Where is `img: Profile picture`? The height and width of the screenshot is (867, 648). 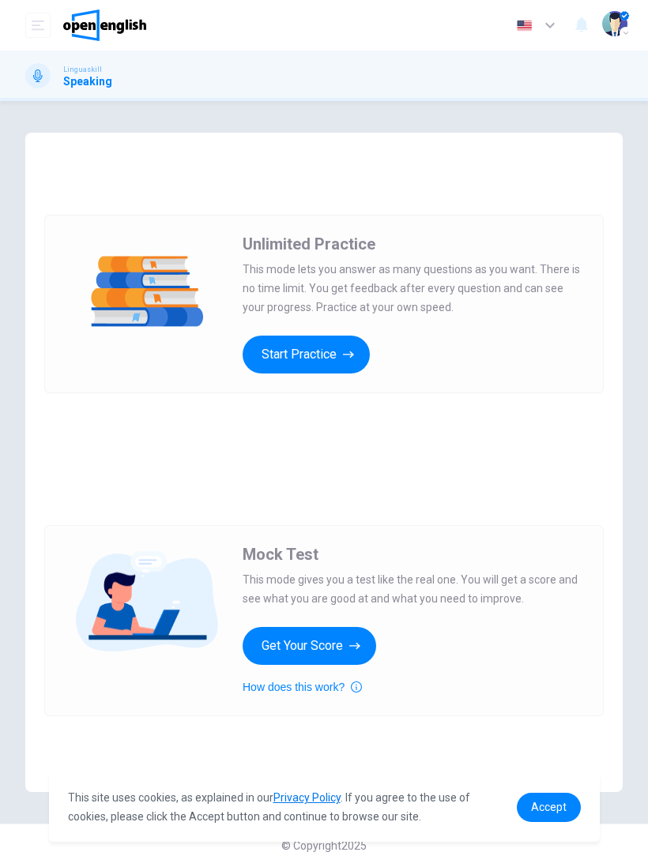 img: Profile picture is located at coordinates (614, 24).